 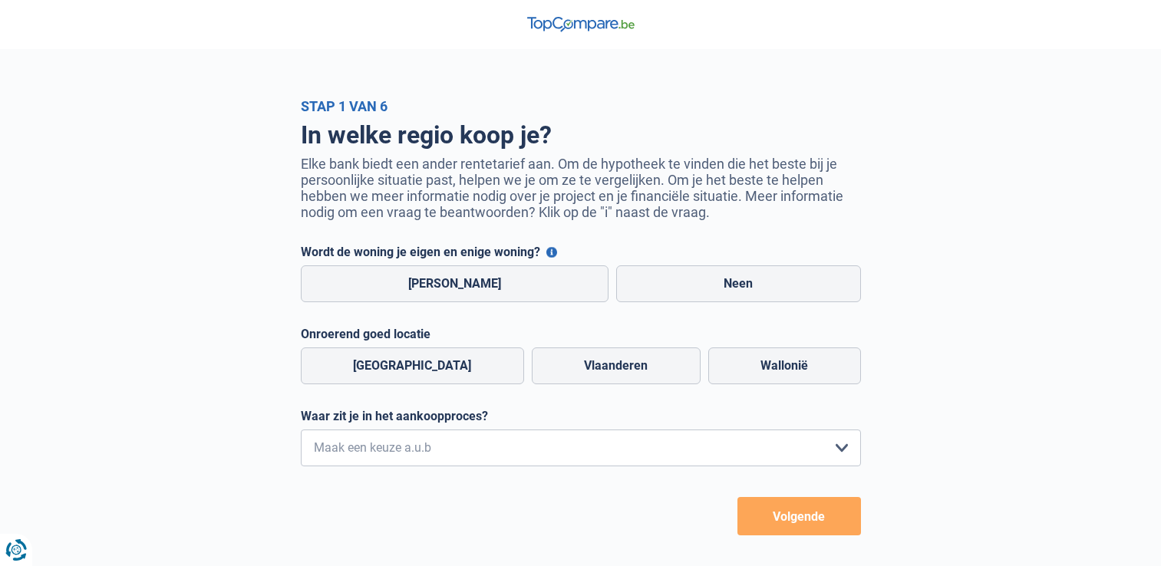 I want to click on button: Wordt de woning je eigen en enige woning?, so click(x=552, y=252).